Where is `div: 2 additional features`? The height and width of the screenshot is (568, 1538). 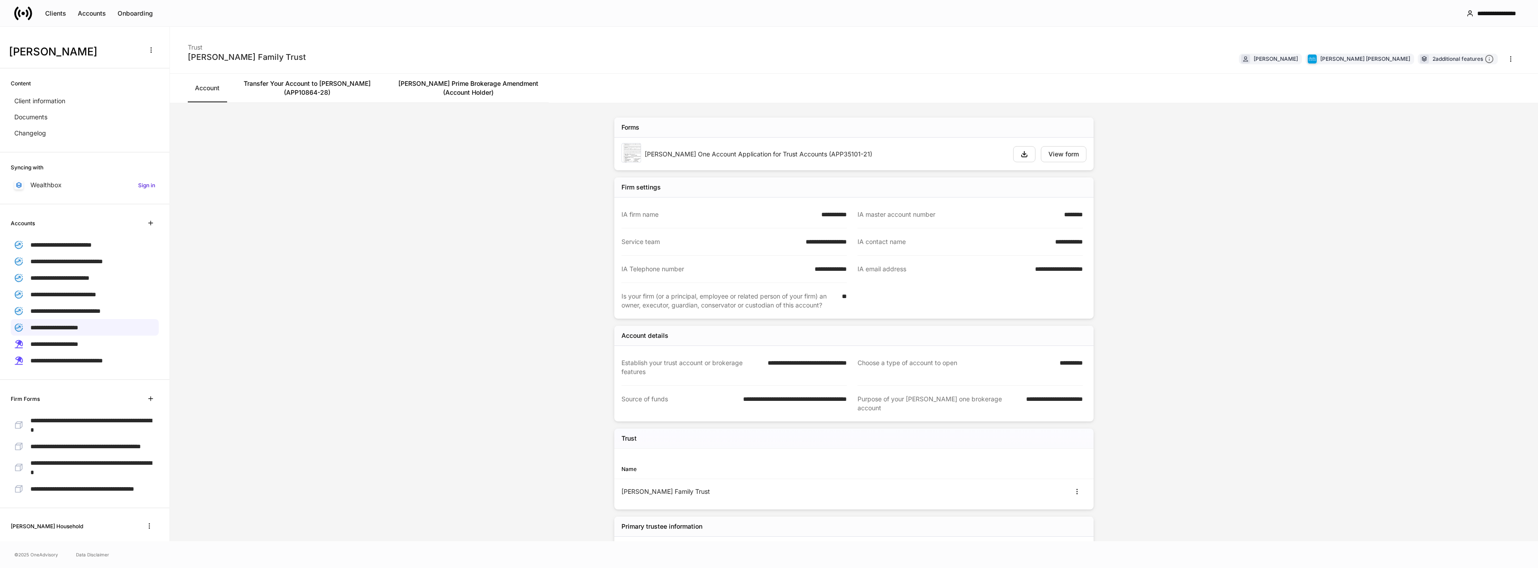
div: 2 additional features is located at coordinates (1463, 59).